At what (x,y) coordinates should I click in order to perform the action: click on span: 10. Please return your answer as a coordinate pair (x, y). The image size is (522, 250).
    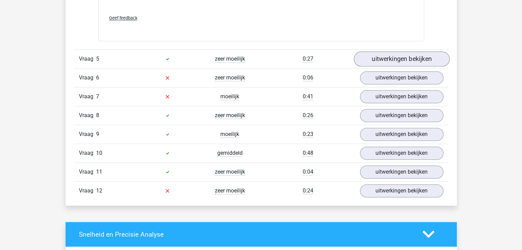
    Looking at the image, I should click on (99, 153).